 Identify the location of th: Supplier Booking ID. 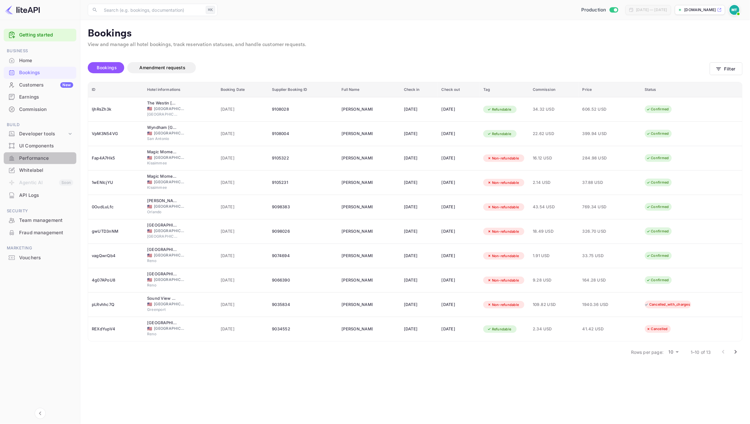
(303, 90).